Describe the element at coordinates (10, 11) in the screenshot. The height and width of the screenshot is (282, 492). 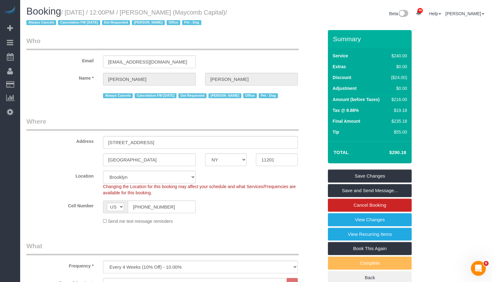
I see `a: Automaid Logo` at that location.